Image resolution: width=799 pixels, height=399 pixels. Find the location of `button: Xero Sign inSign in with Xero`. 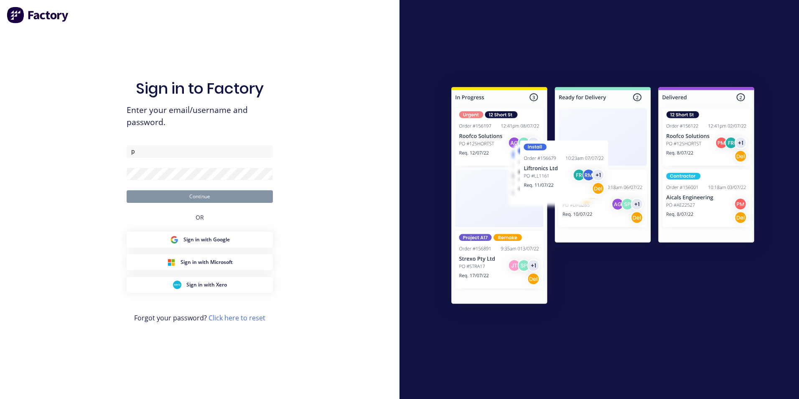

button: Xero Sign inSign in with Xero is located at coordinates (200, 285).